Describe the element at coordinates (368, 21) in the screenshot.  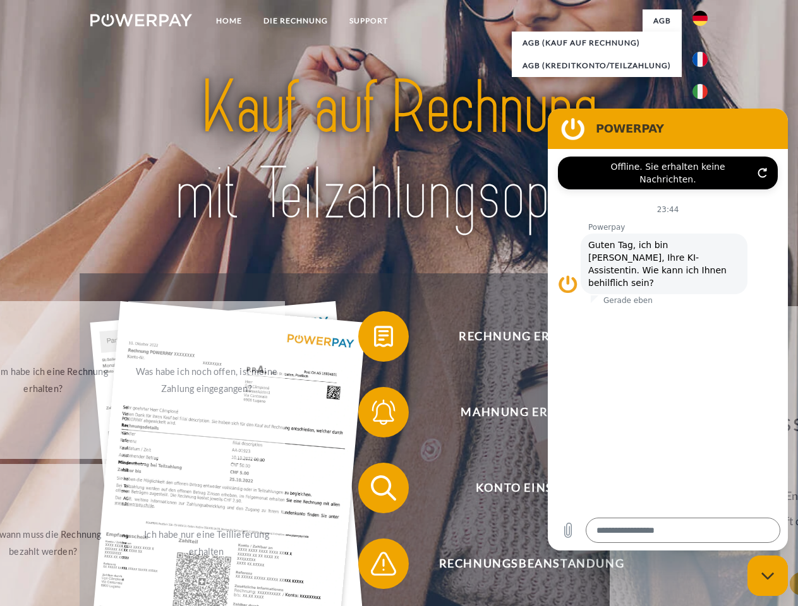
I see `a: SUPPORT` at that location.